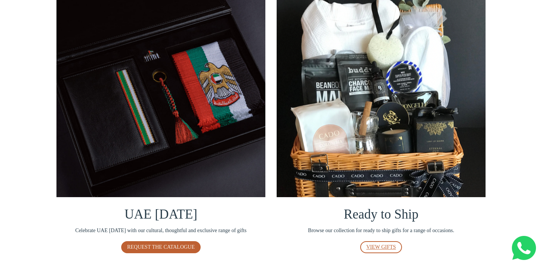  I want to click on span: Ready to Ship, so click(381, 214).